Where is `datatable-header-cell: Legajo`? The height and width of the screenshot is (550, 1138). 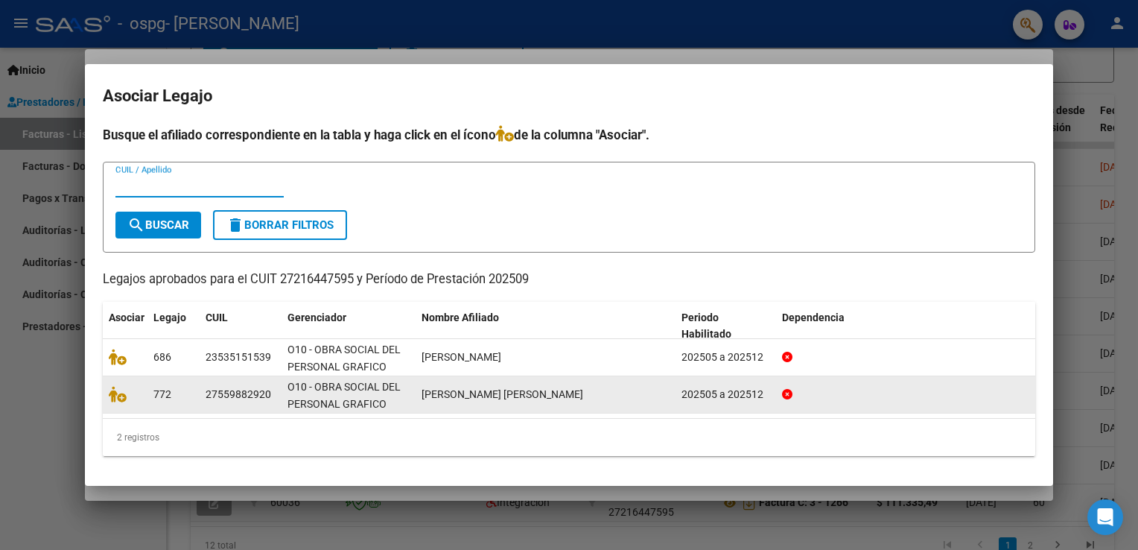
datatable-header-cell: Legajo is located at coordinates (174, 326).